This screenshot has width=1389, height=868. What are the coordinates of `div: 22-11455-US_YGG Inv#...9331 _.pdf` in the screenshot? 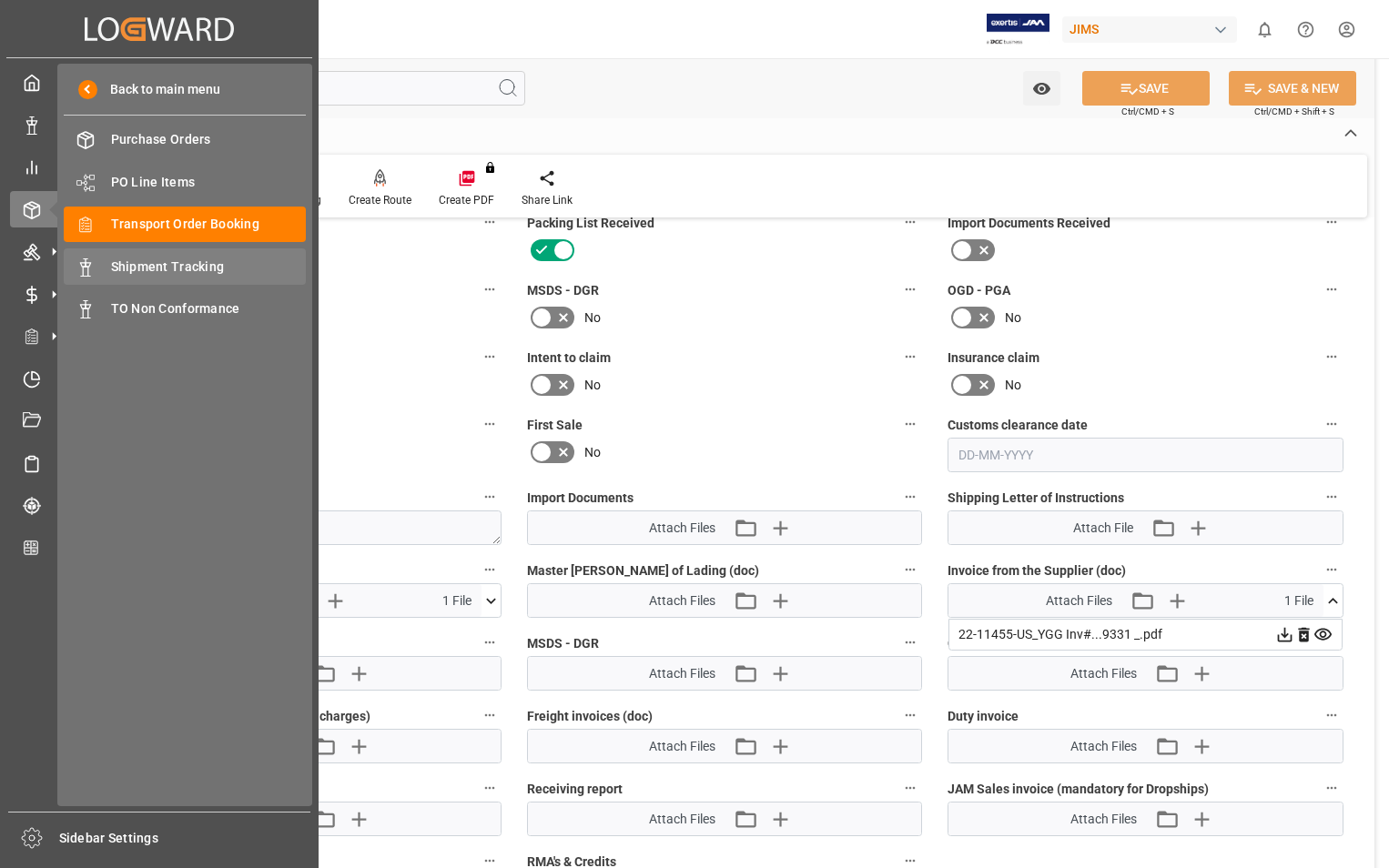 It's located at (1145, 634).